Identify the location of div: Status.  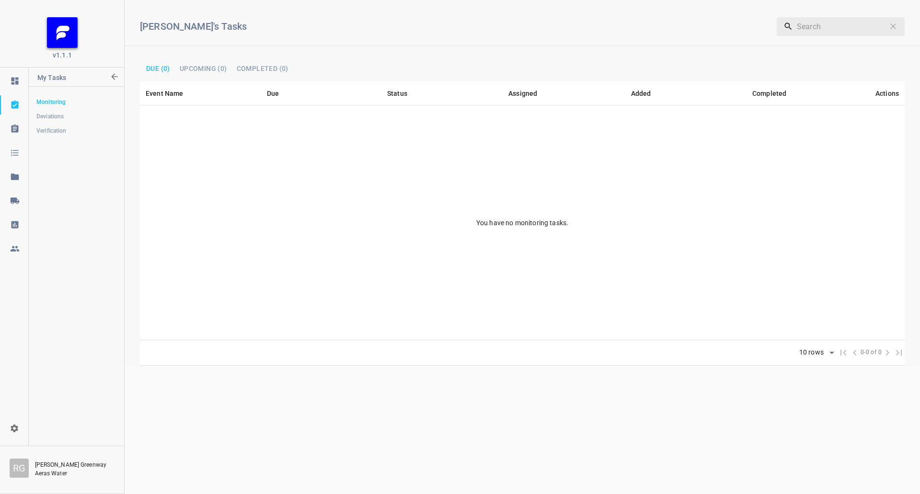
(397, 93).